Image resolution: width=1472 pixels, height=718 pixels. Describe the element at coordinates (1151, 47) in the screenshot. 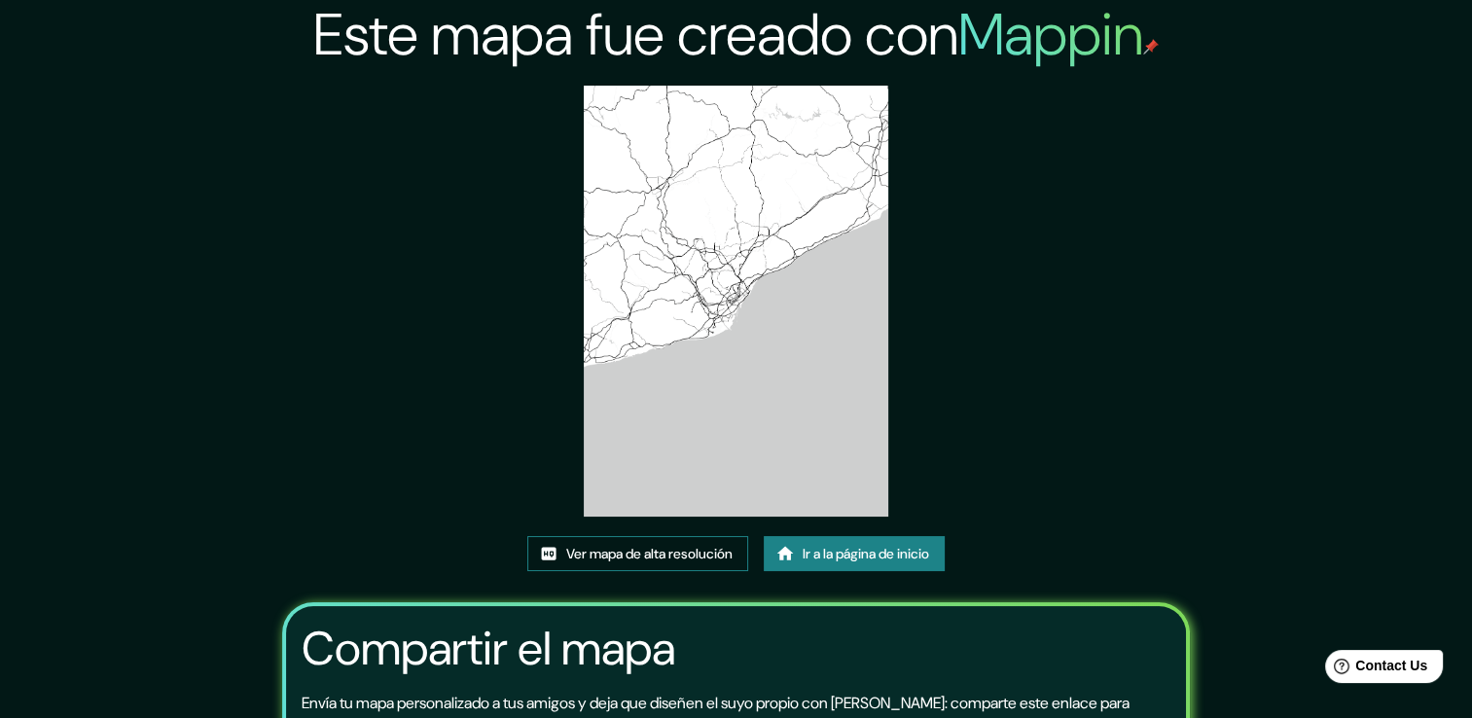

I see `img: mappin-pin` at that location.